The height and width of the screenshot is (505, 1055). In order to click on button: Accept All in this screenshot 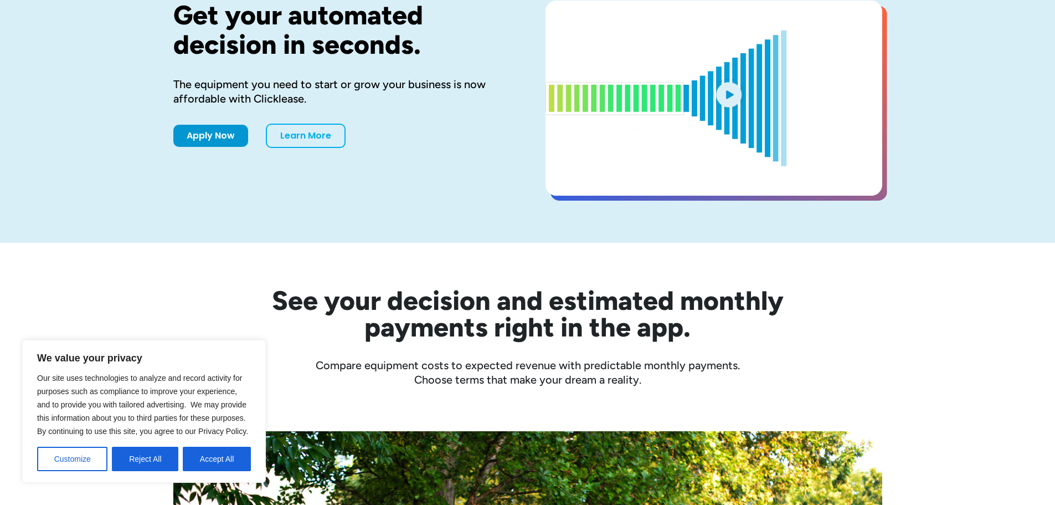, I will do `click(217, 459)`.